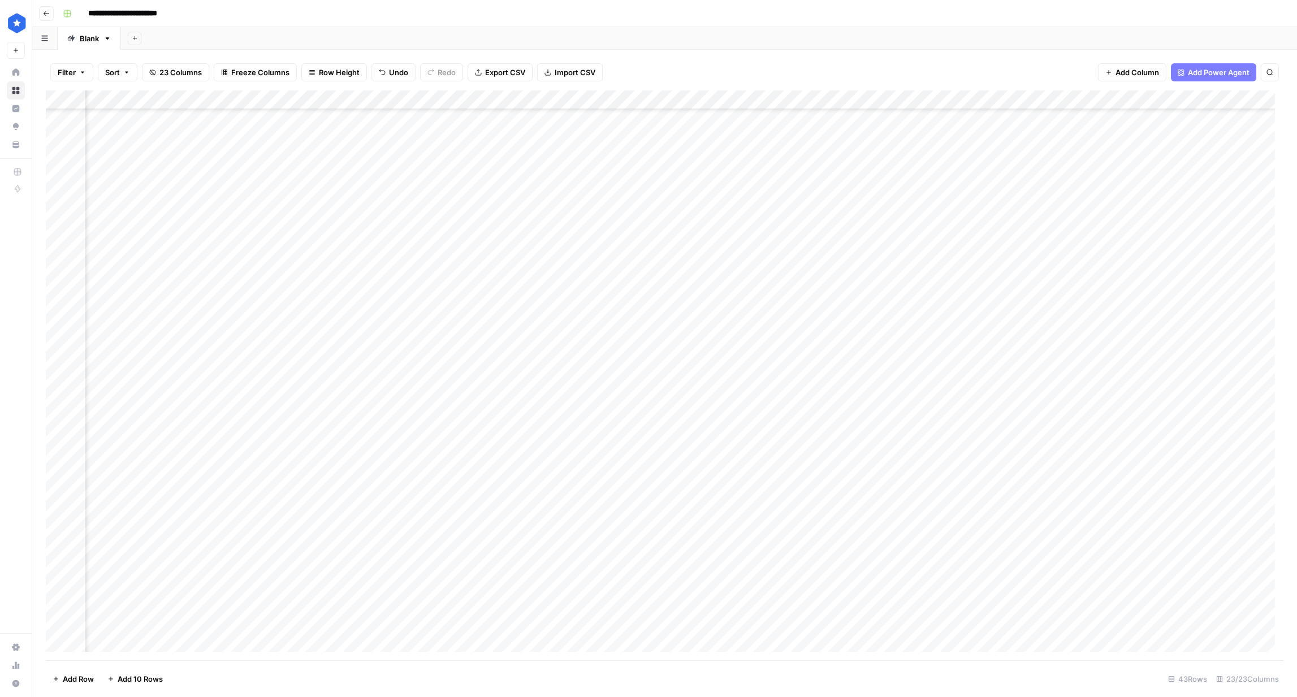 Image resolution: width=1297 pixels, height=697 pixels. I want to click on span: Export CSV, so click(505, 72).